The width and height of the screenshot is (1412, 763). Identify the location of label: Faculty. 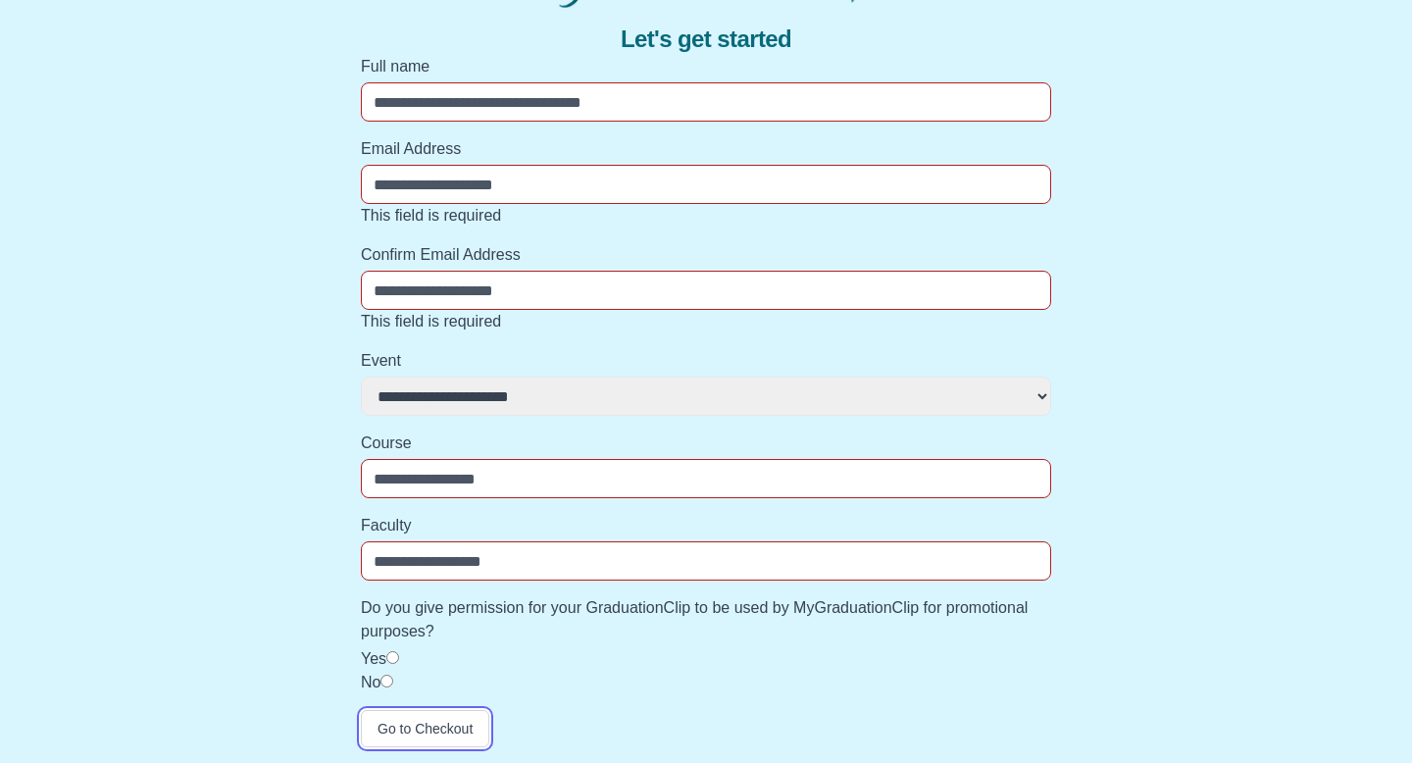
(706, 526).